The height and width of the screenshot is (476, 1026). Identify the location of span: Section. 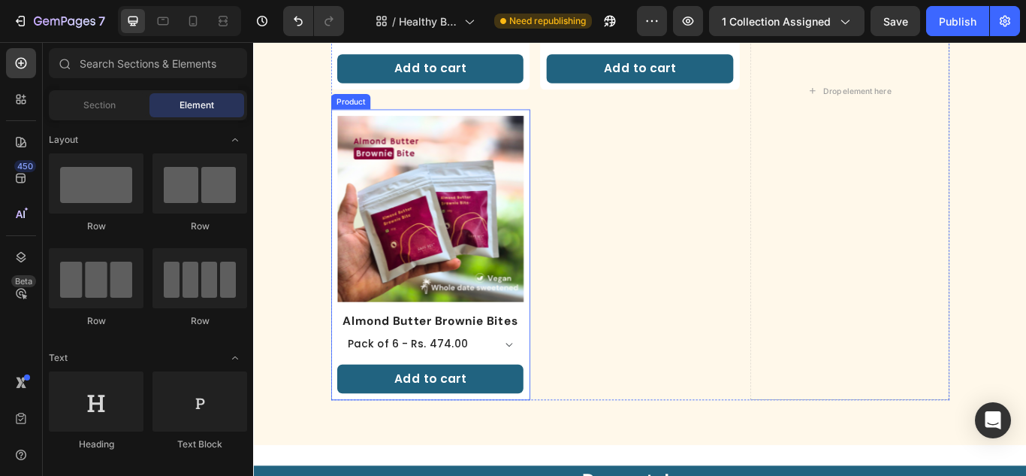
(99, 105).